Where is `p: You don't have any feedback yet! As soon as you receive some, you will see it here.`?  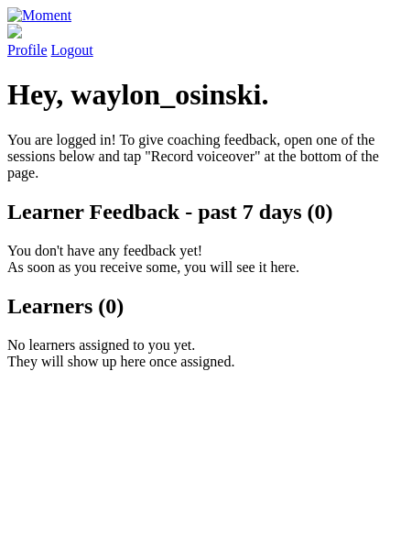 p: You don't have any feedback yet! As soon as you receive some, you will see it here. is located at coordinates (200, 259).